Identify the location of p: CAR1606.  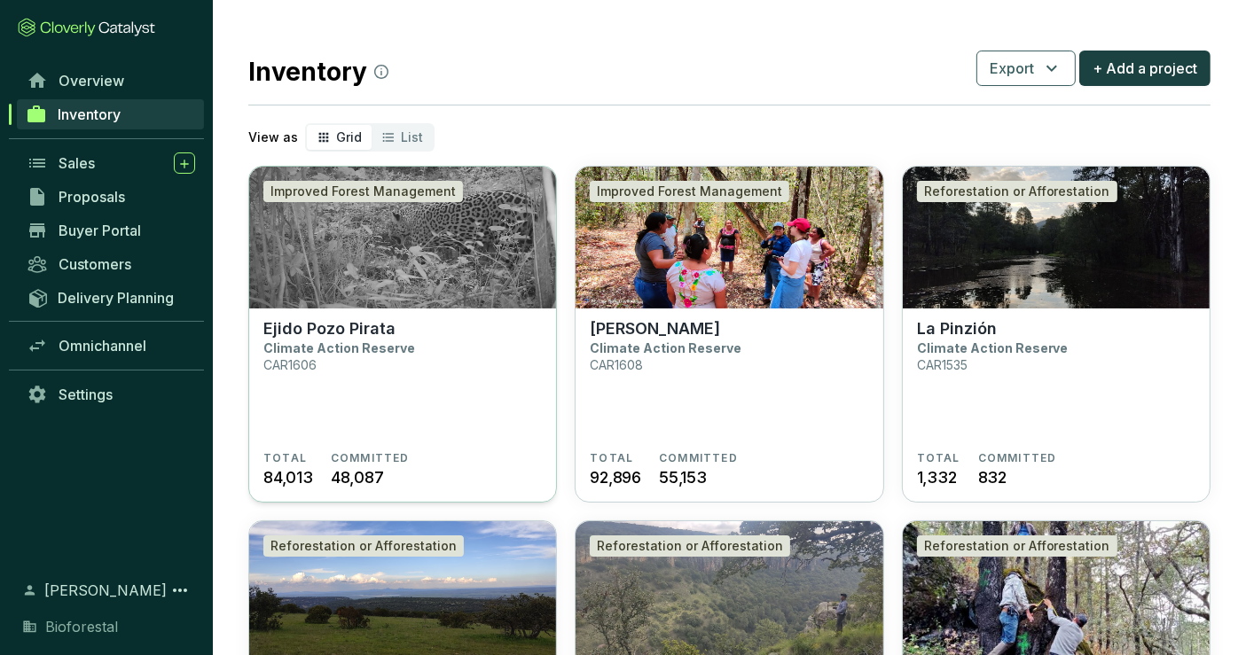
(290, 364).